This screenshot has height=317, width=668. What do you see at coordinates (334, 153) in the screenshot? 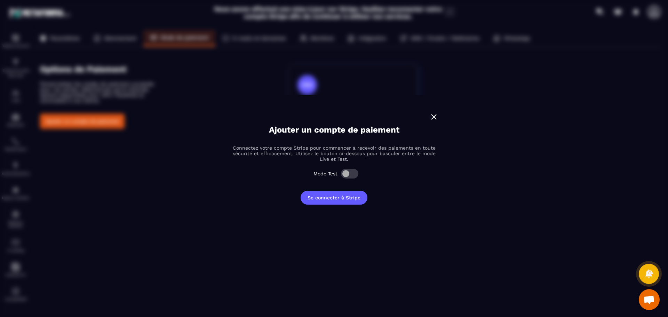
I see `p: Connectez votre compte Stripe pour commencer à recevoir des paiements en toute sécurité et effica...` at bounding box center [334, 153].